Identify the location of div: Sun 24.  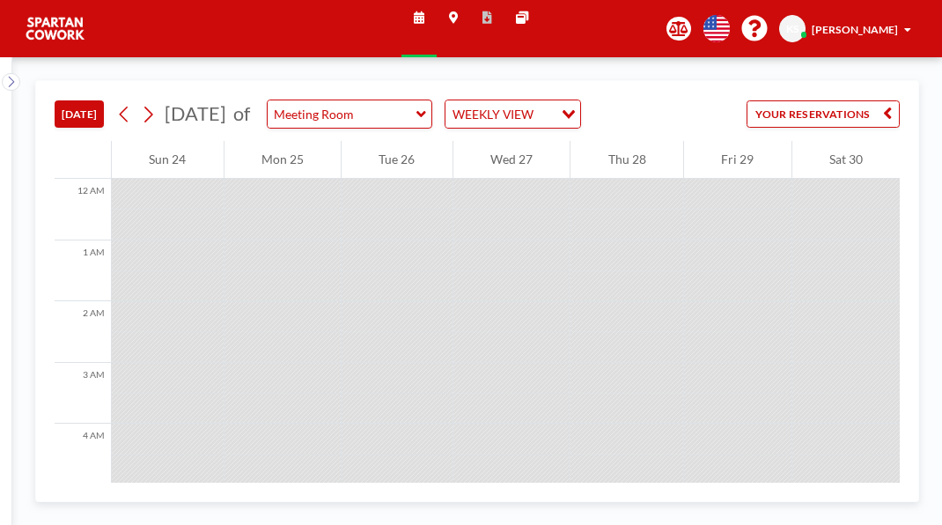
(167, 159).